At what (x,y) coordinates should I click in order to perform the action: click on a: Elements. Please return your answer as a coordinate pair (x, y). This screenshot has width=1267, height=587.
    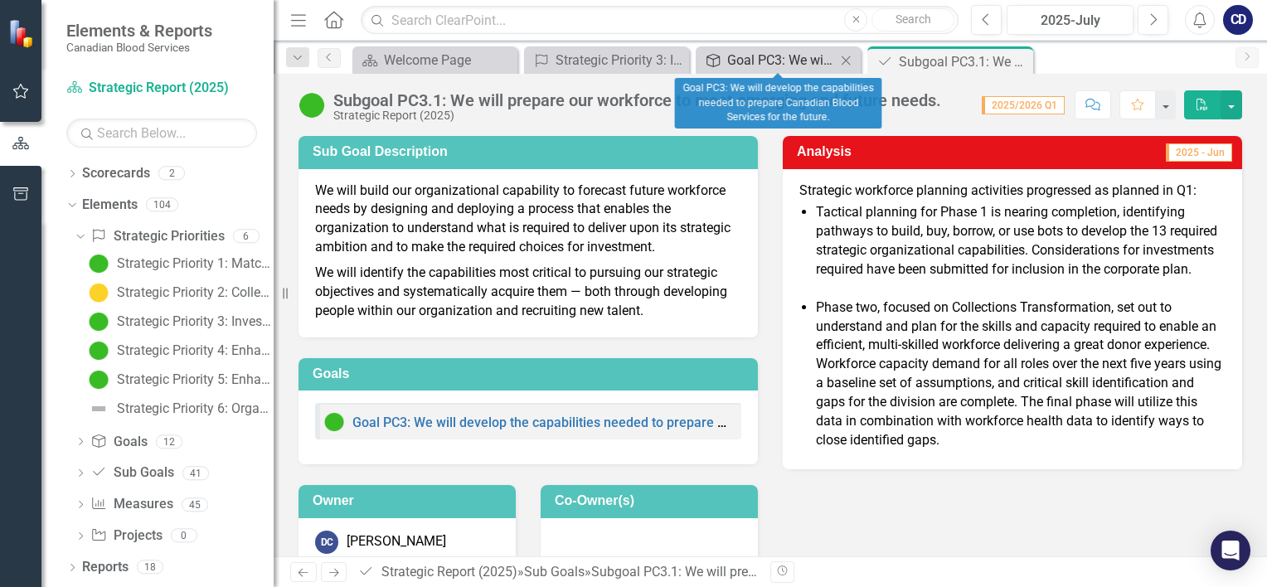
    Looking at the image, I should click on (109, 205).